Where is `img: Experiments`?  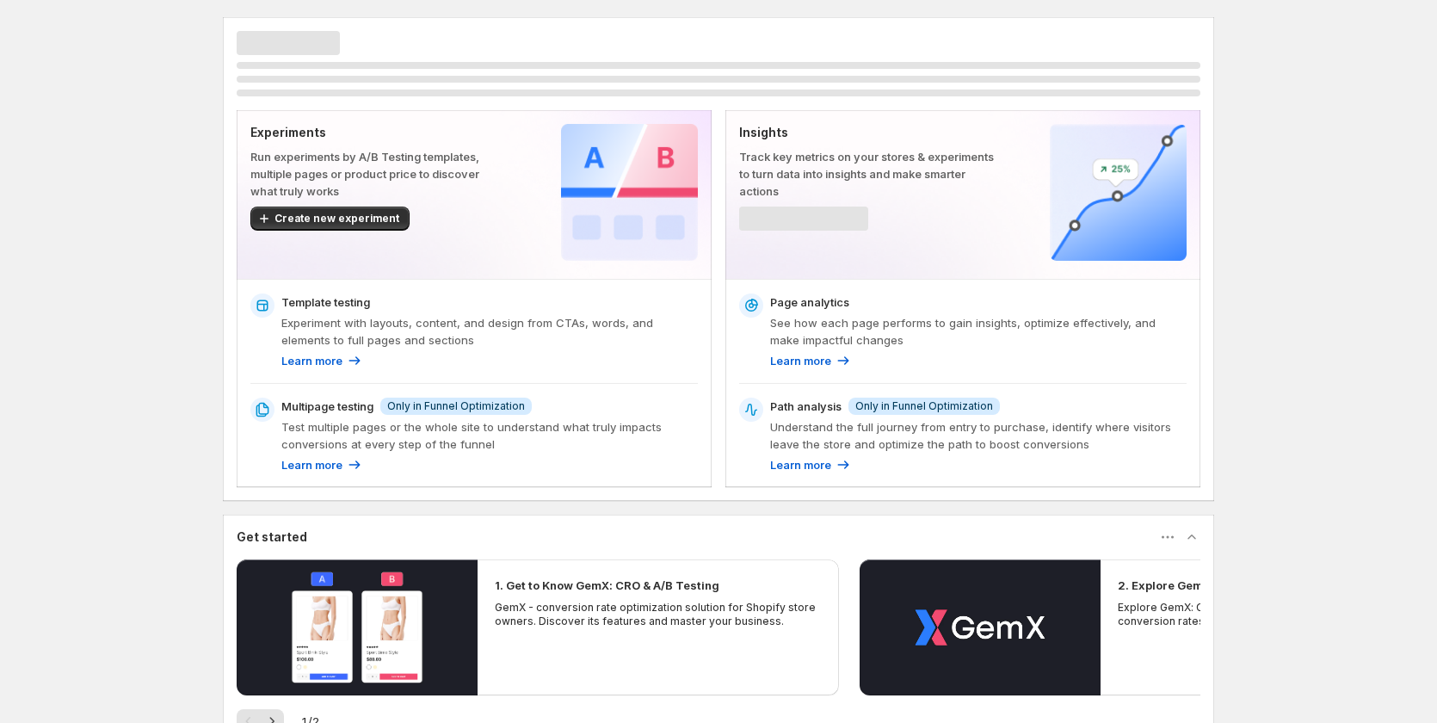 img: Experiments is located at coordinates (629, 192).